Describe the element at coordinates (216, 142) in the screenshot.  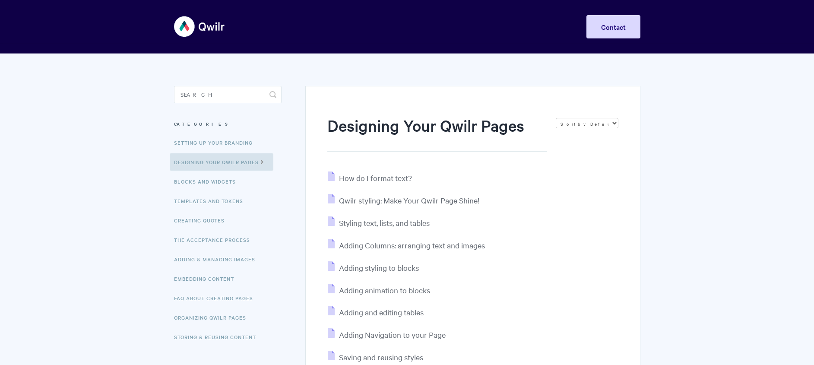
I see `a: Setting up your Branding` at that location.